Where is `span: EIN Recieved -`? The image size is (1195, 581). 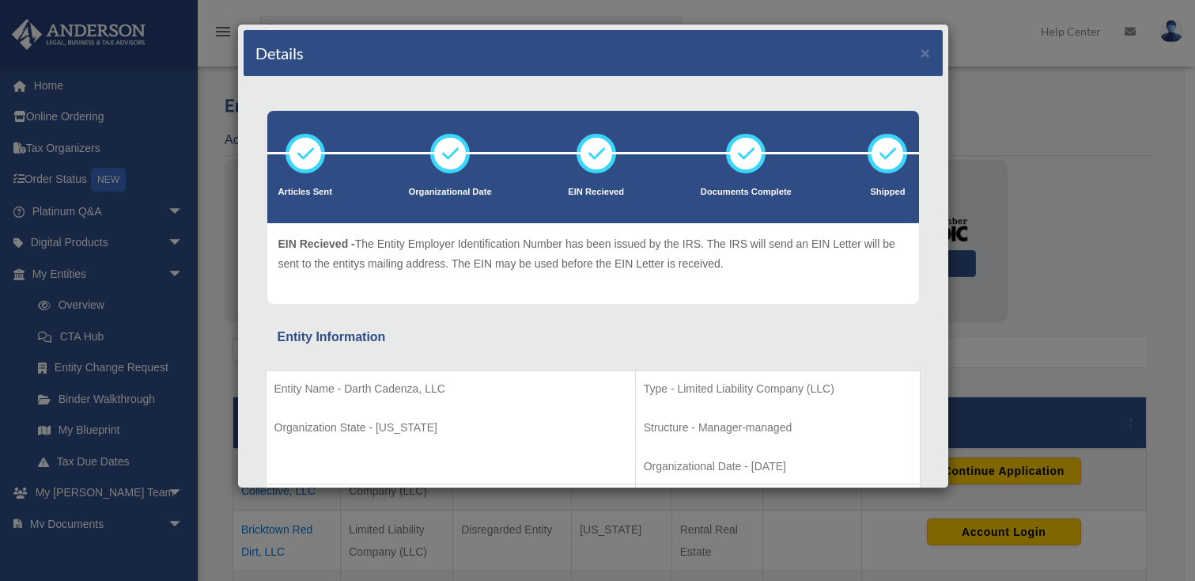
span: EIN Recieved - is located at coordinates (316, 244).